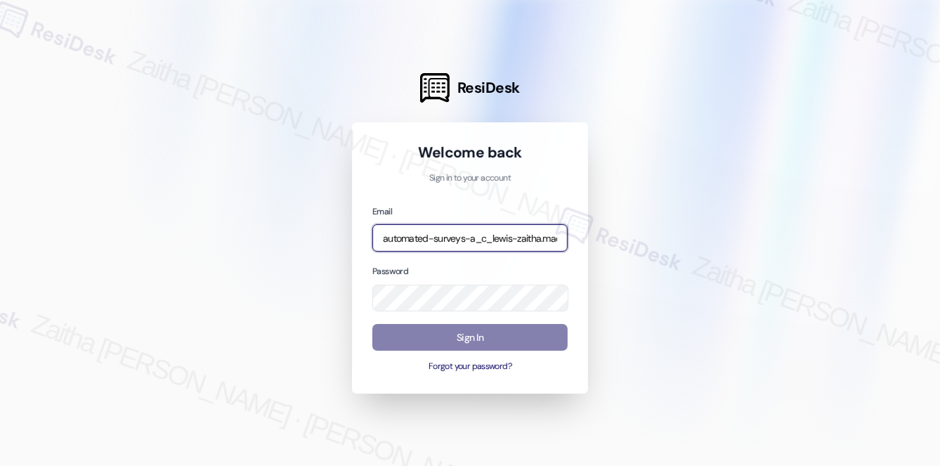  Describe the element at coordinates (488, 88) in the screenshot. I see `span: ResiDesk` at that location.